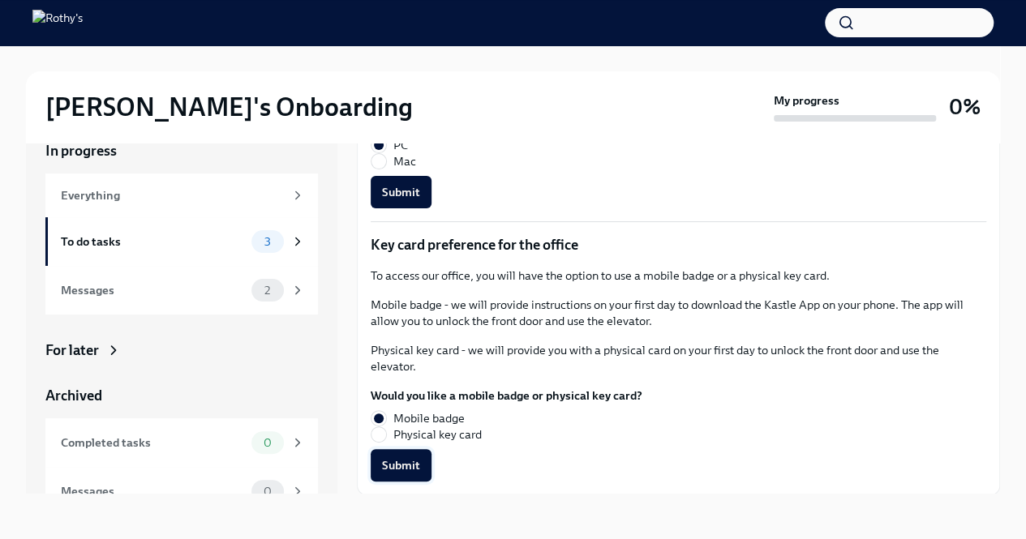  Describe the element at coordinates (401, 145) in the screenshot. I see `span: PC` at that location.